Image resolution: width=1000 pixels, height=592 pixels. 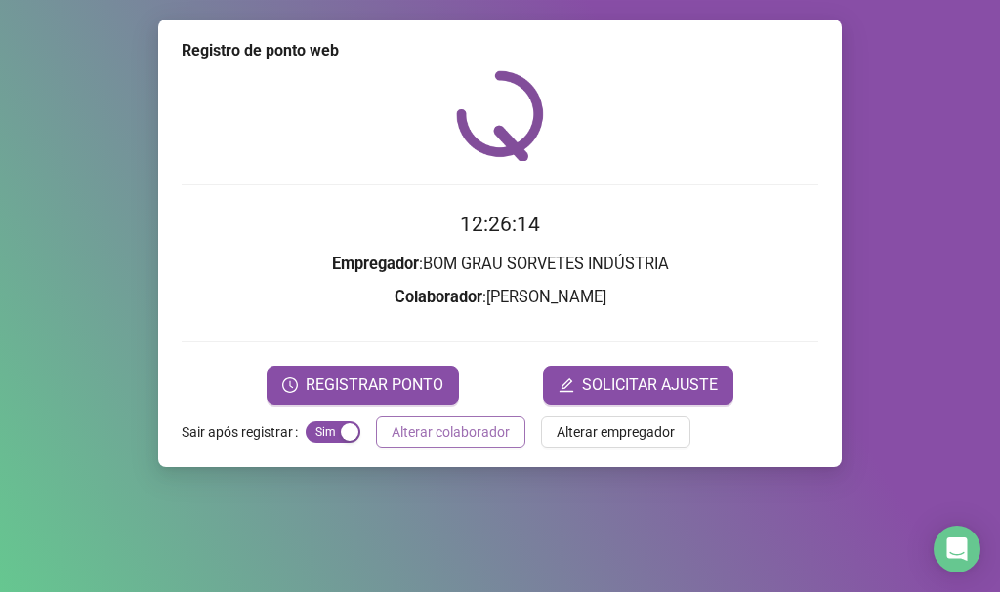 I want to click on button: Alterar colaborador, so click(x=450, y=432).